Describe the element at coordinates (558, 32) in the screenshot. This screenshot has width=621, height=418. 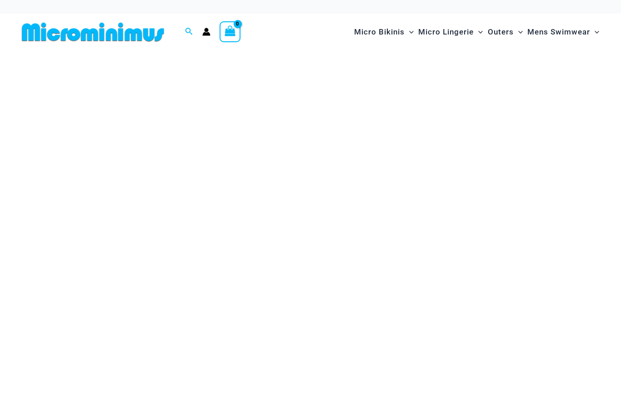
I see `span: Mens Swimwear` at that location.